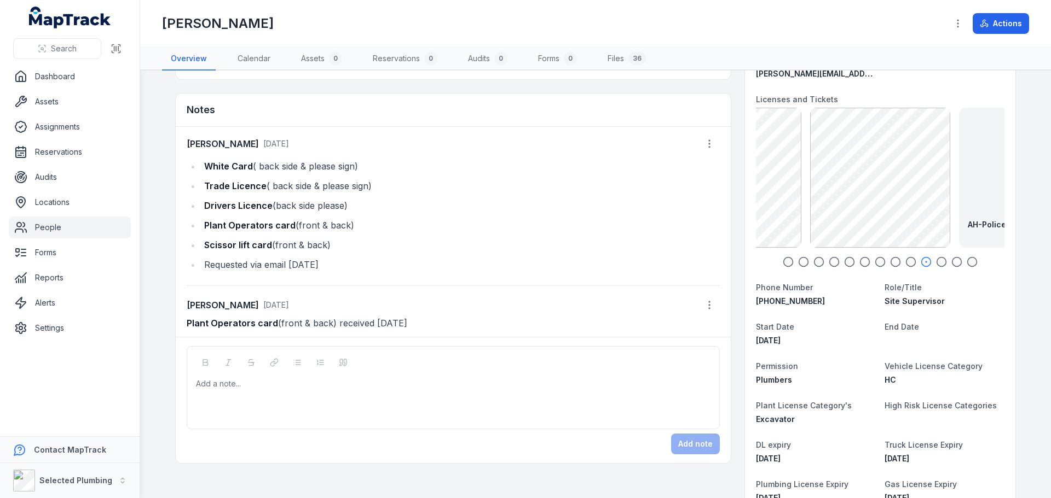 The image size is (1051, 498). I want to click on span: Gas License Expiry, so click(920, 484).